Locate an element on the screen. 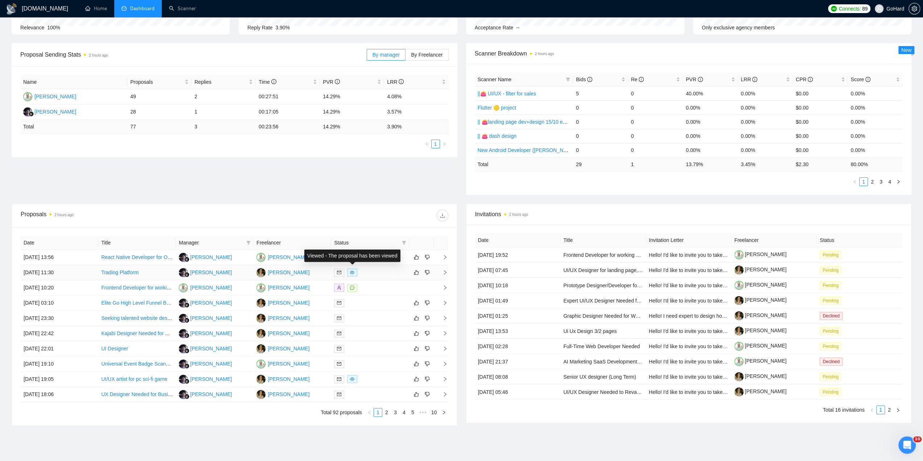 The height and width of the screenshot is (461, 923). span: Relevance is located at coordinates (32, 28).